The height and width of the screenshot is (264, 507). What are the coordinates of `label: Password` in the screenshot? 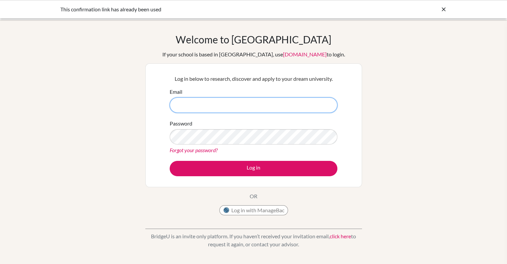 It's located at (181, 123).